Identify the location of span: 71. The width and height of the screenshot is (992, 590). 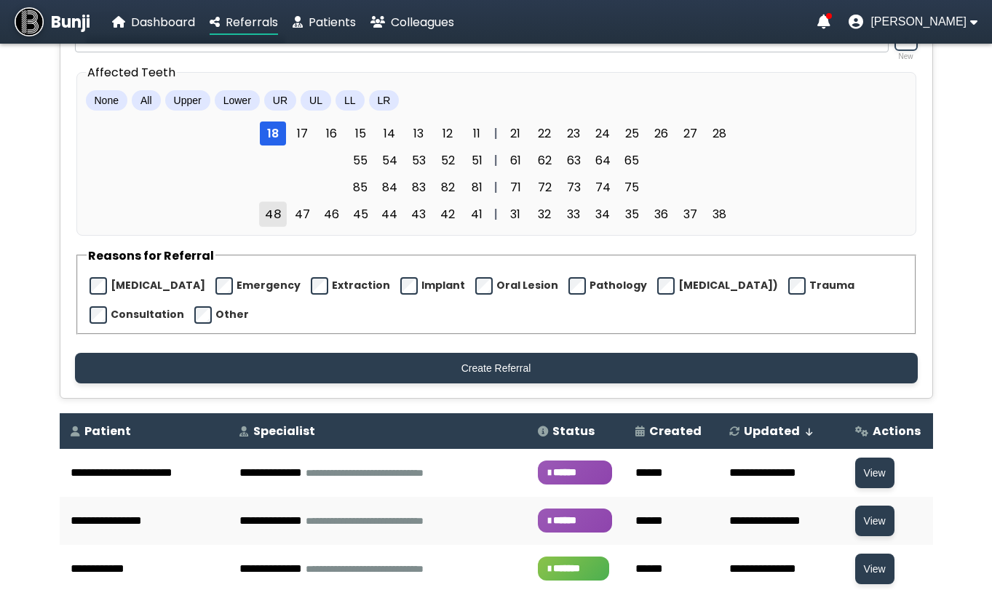
(515, 187).